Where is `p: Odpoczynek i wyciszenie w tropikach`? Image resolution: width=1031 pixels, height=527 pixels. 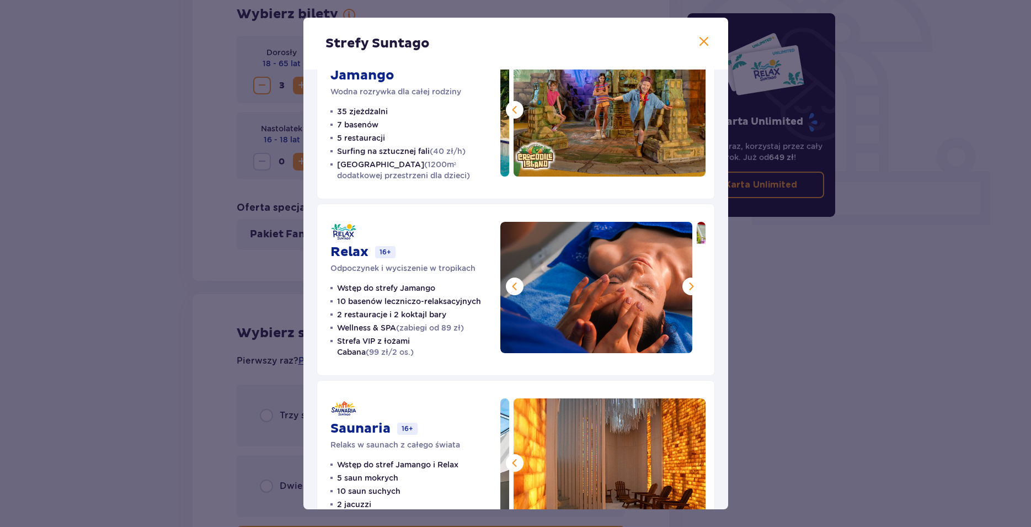 p: Odpoczynek i wyciszenie w tropikach is located at coordinates (403, 268).